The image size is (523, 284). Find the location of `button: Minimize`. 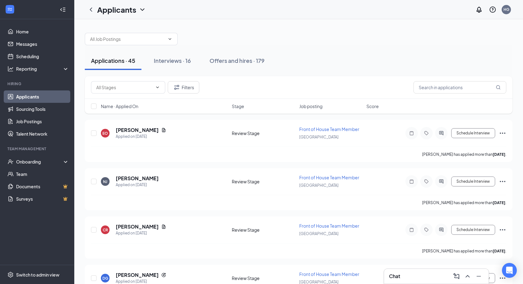

button: Minimize is located at coordinates (478, 276).